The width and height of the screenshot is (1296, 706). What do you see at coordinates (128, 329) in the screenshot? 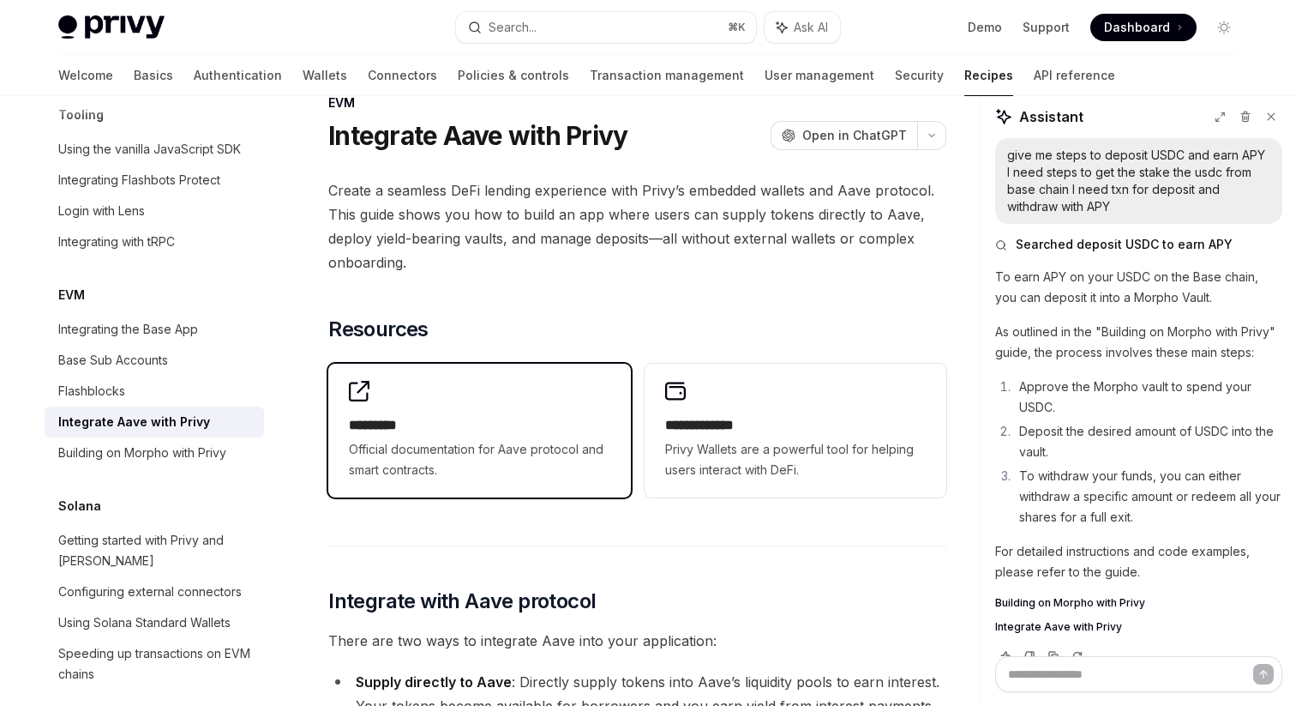
I see `div: Integrating the Base App` at bounding box center [128, 329].